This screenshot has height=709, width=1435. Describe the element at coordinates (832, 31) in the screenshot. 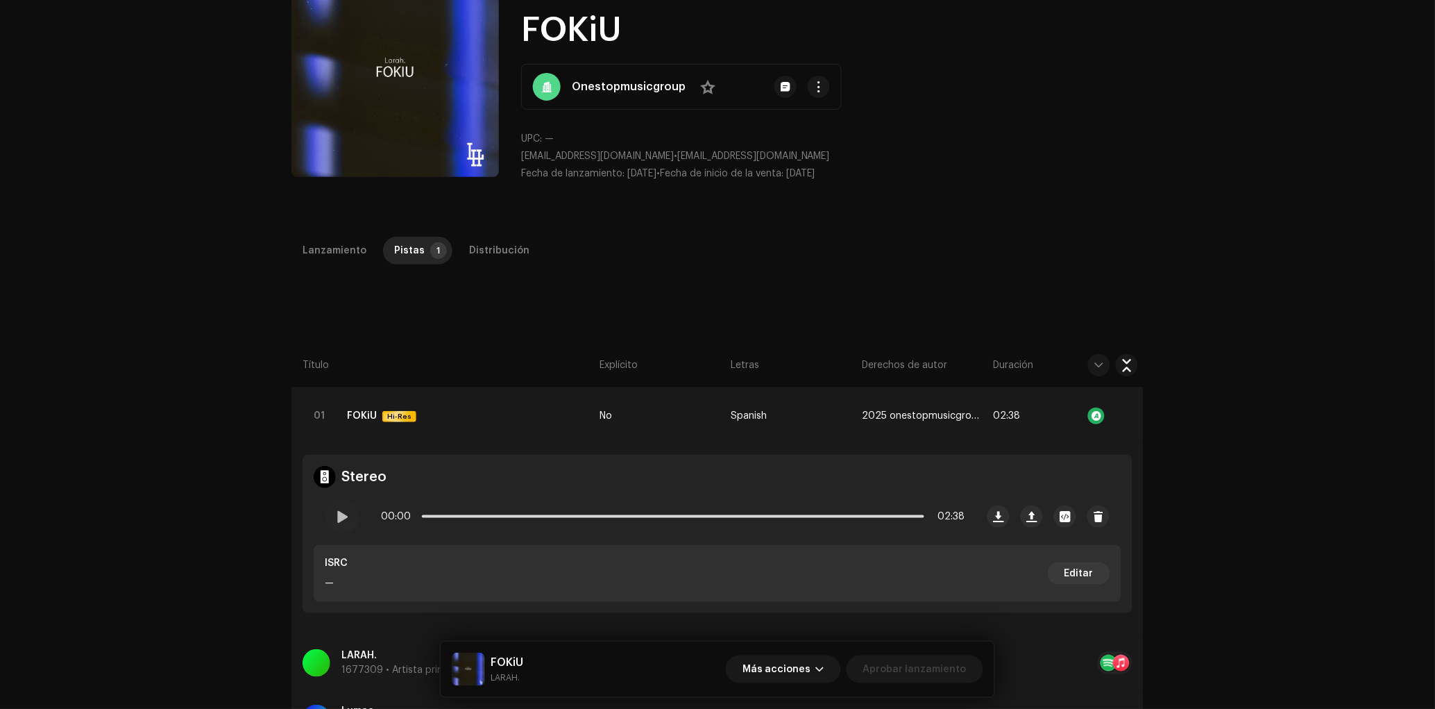

I see `h1: FOKiU` at that location.